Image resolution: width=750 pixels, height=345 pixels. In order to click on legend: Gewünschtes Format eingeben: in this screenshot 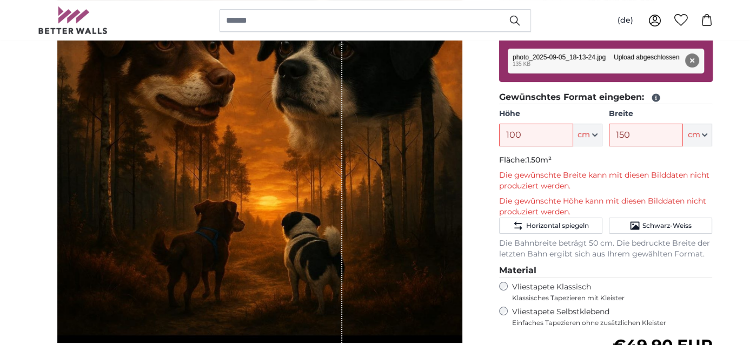, I will do `click(605, 97)`.